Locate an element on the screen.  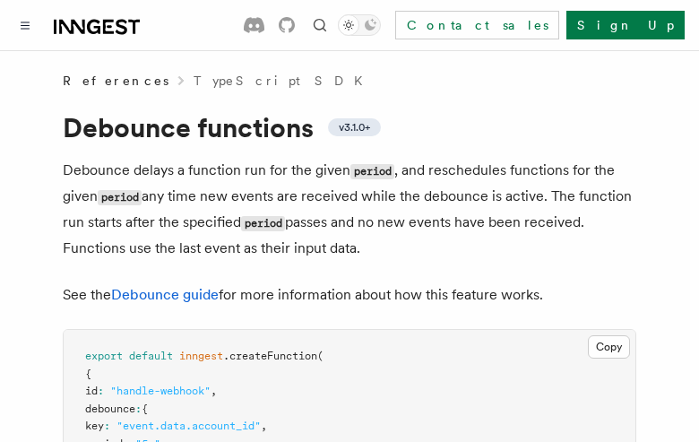
p: See the for more information about how this feature works. is located at coordinates (350, 295).